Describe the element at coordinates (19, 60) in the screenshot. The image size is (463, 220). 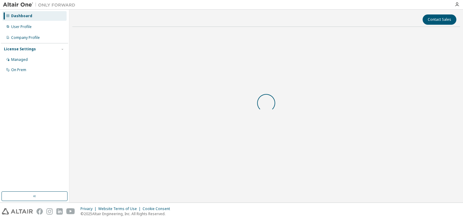
I see `div: Managed` at that location.